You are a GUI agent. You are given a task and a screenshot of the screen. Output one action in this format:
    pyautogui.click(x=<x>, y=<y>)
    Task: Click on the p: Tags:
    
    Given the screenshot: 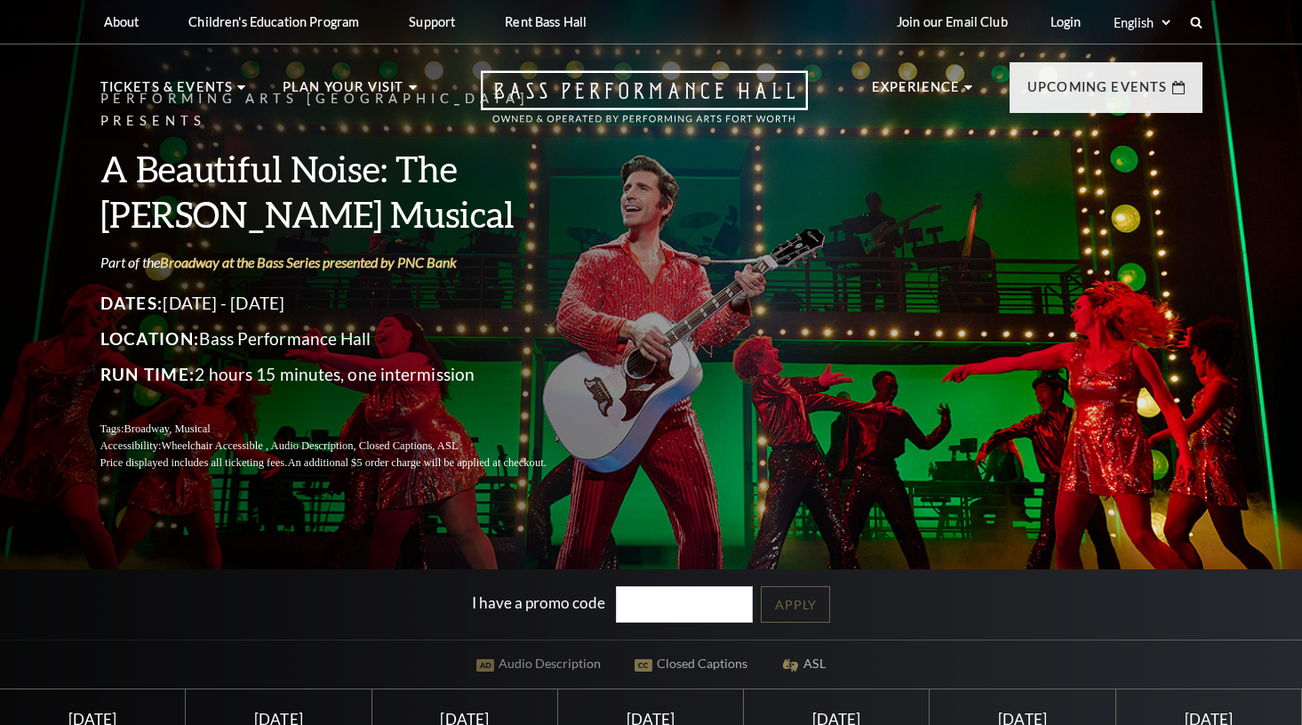 What is the action you would take?
    pyautogui.click(x=345, y=429)
    